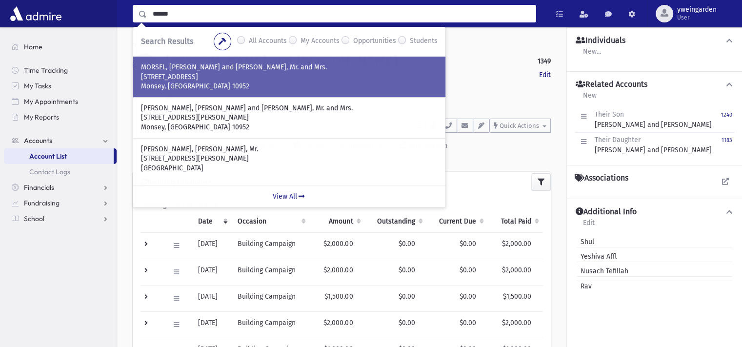 This screenshot has width=742, height=347. Describe the element at coordinates (46, 70) in the screenshot. I see `span: Time Tracking` at that location.